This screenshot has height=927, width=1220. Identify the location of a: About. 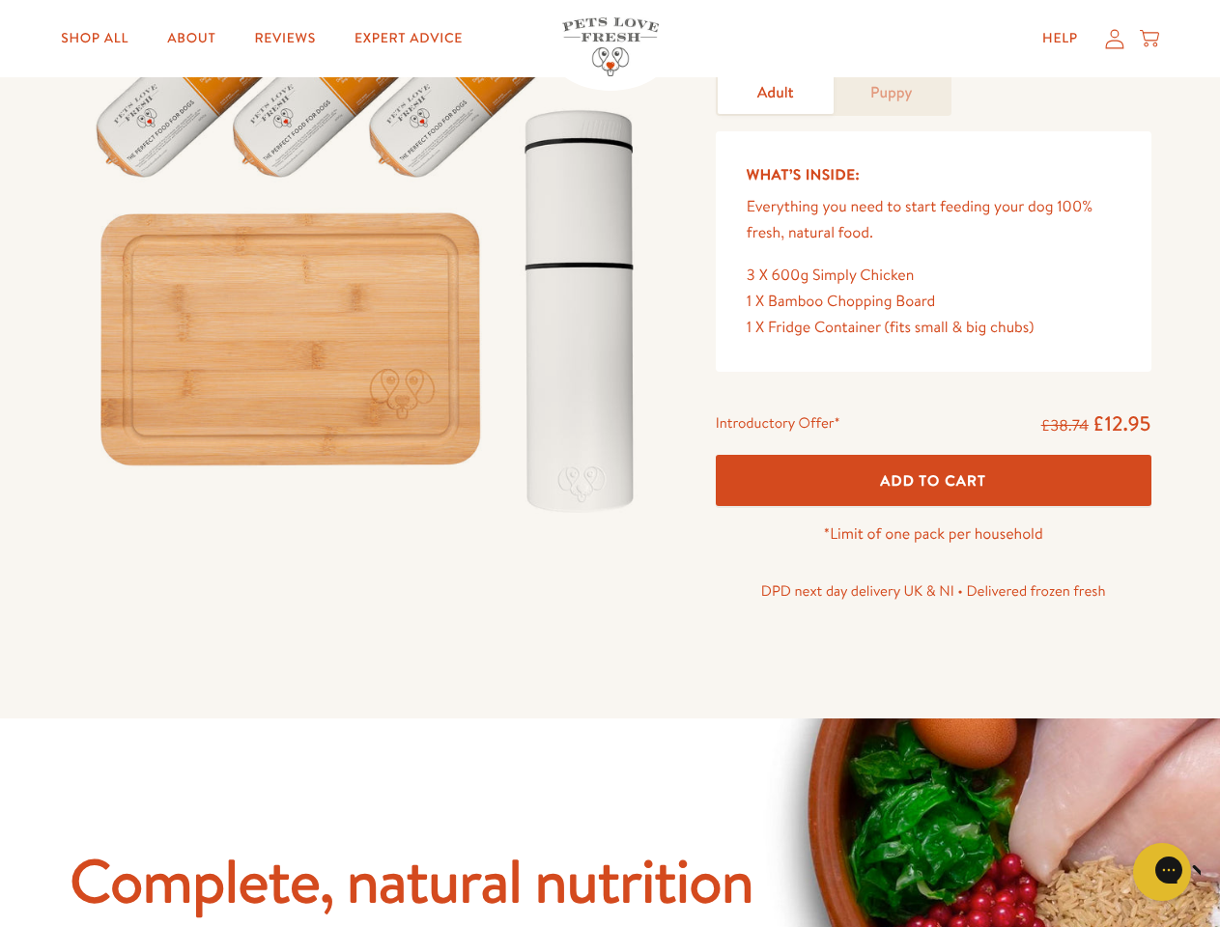
(191, 39).